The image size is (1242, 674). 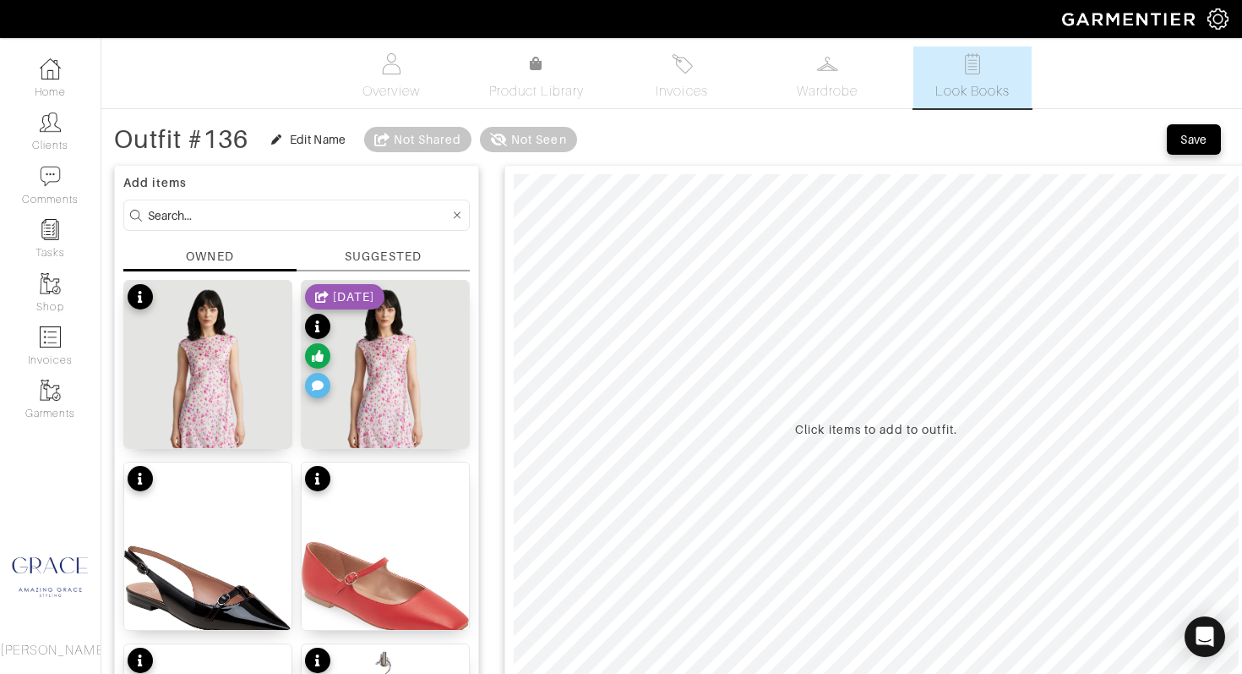 What do you see at coordinates (1194, 139) in the screenshot?
I see `button: Save` at bounding box center [1194, 139].